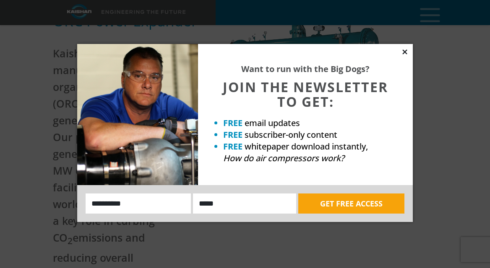 The image size is (490, 268). I want to click on input: Name:, so click(138, 204).